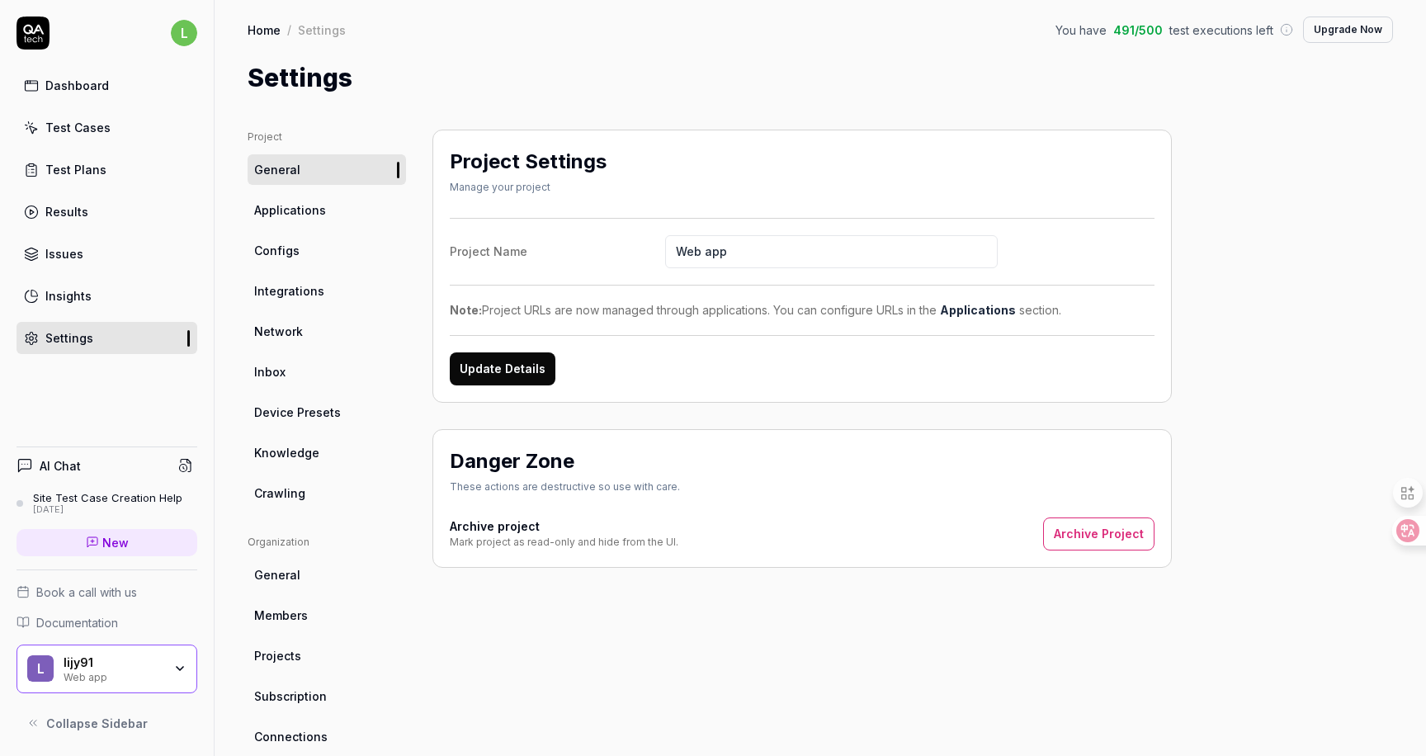 This screenshot has width=1426, height=756. I want to click on button: llijy91Web app, so click(106, 669).